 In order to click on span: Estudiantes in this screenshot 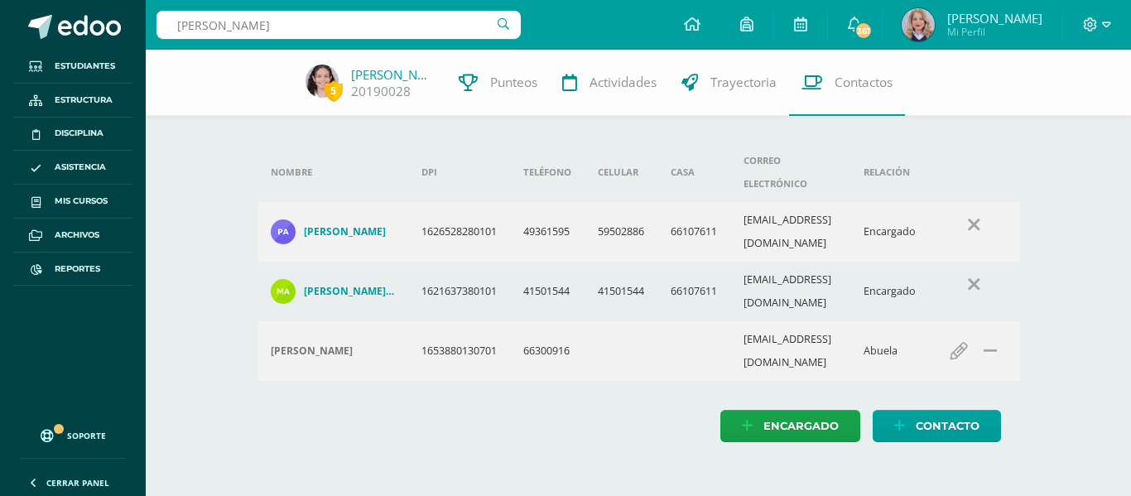, I will do `click(84, 66)`.